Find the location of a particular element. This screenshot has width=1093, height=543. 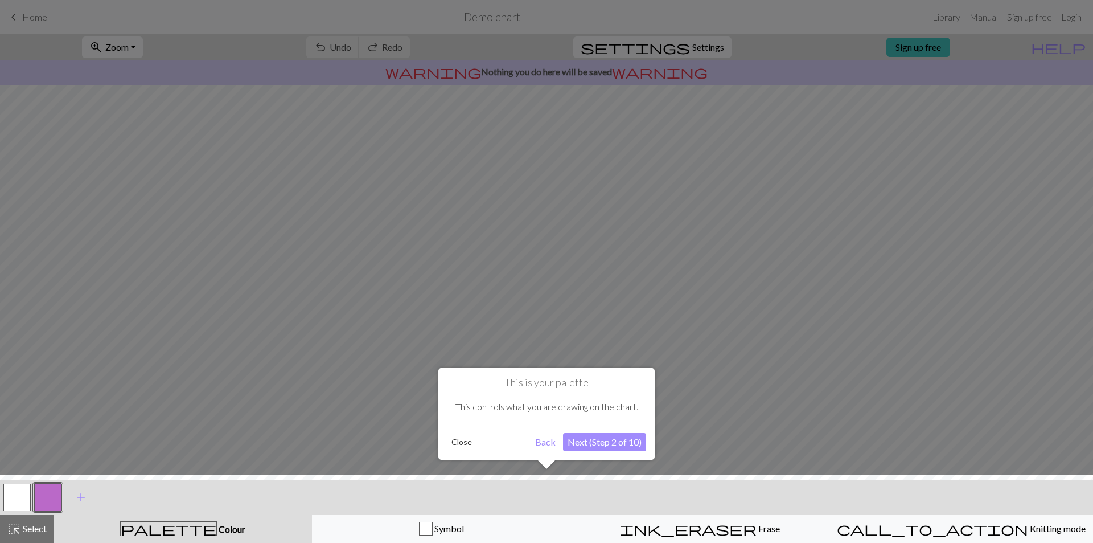

button: Close is located at coordinates (462, 442).